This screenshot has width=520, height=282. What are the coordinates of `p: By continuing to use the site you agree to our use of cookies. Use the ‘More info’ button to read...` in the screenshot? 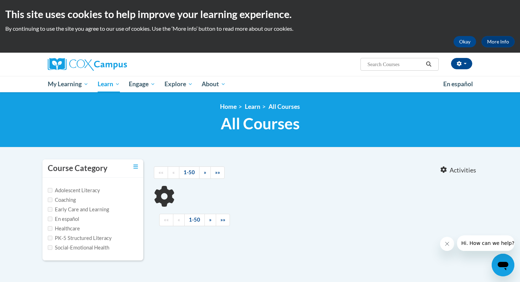 It's located at (260, 29).